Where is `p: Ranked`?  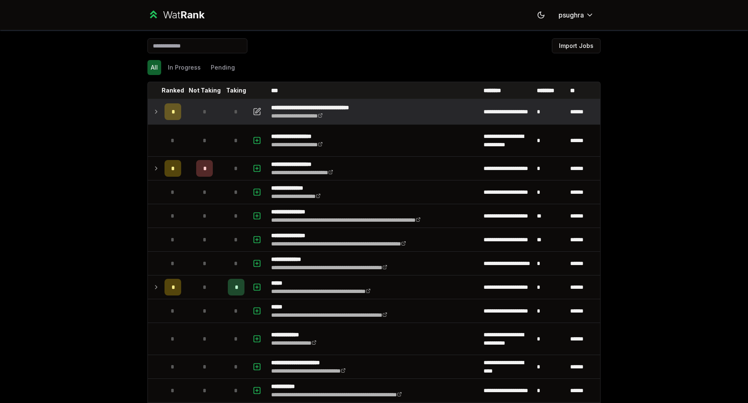 p: Ranked is located at coordinates (173, 90).